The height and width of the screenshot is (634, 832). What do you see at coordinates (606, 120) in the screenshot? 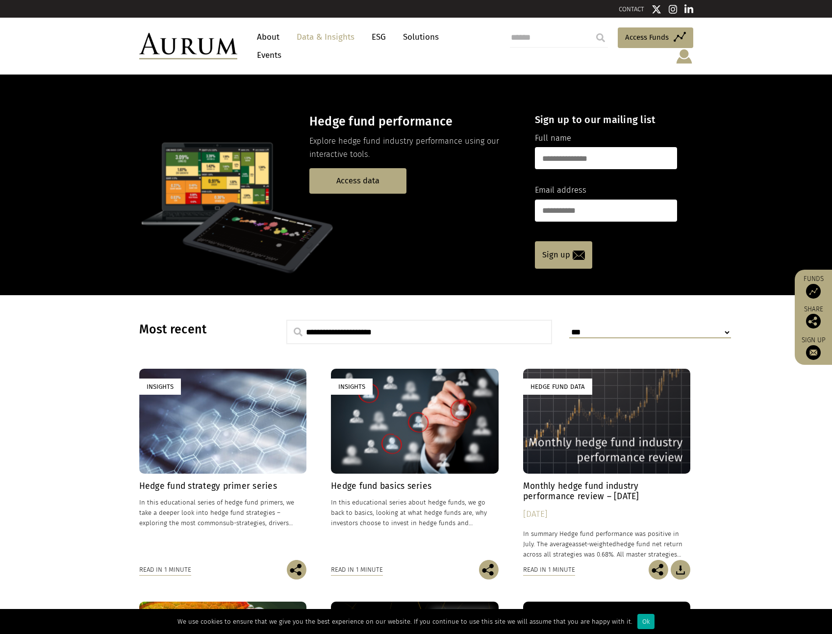
I see `h4: Sign up to our mailing list` at bounding box center [606, 120].